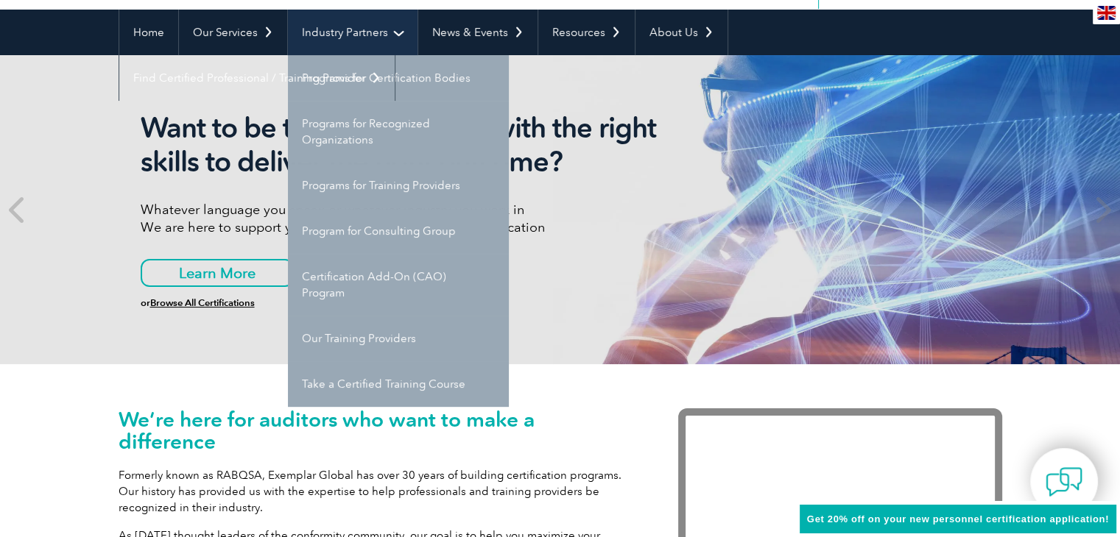 The width and height of the screenshot is (1120, 537). I want to click on a: Programs for Certification Bodies, so click(398, 78).